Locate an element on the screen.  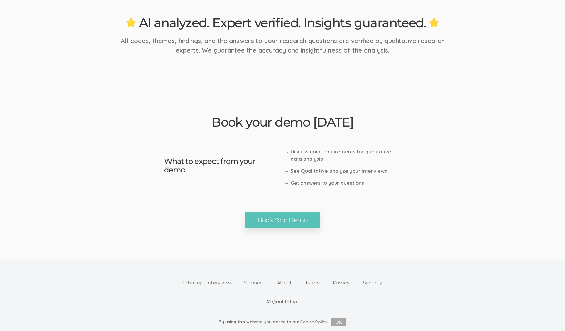
button: Ok is located at coordinates (338, 322).